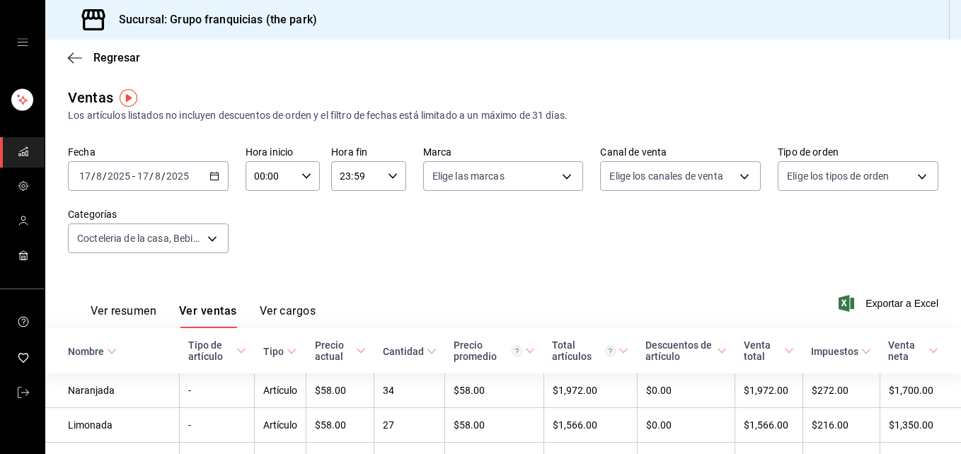 The height and width of the screenshot is (454, 961). What do you see at coordinates (679, 351) in the screenshot?
I see `div: Descuentos de artículo` at bounding box center [679, 351].